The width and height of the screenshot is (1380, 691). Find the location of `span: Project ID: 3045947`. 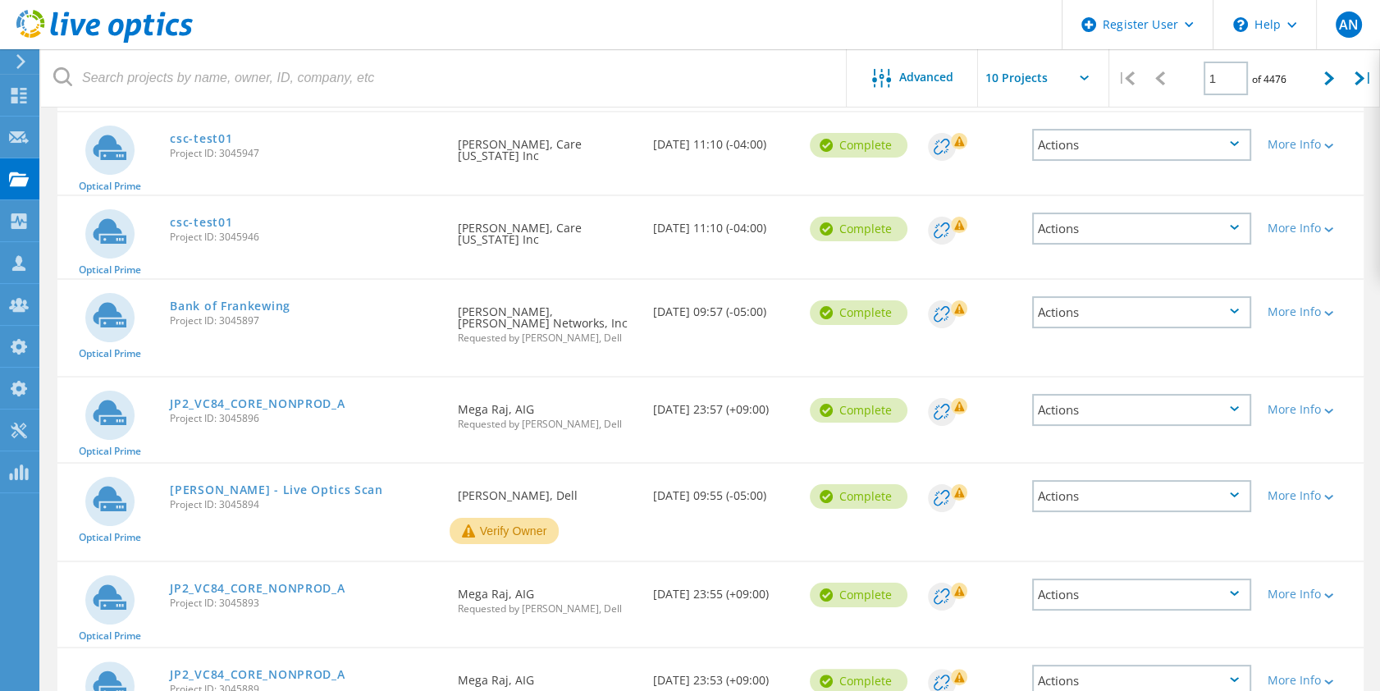

span: Project ID: 3045947 is located at coordinates (305, 153).